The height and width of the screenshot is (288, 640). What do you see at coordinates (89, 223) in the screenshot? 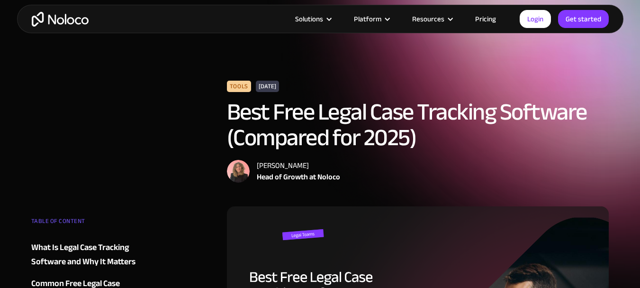
I see `div: TABLE OF CONTENT` at bounding box center [89, 223].